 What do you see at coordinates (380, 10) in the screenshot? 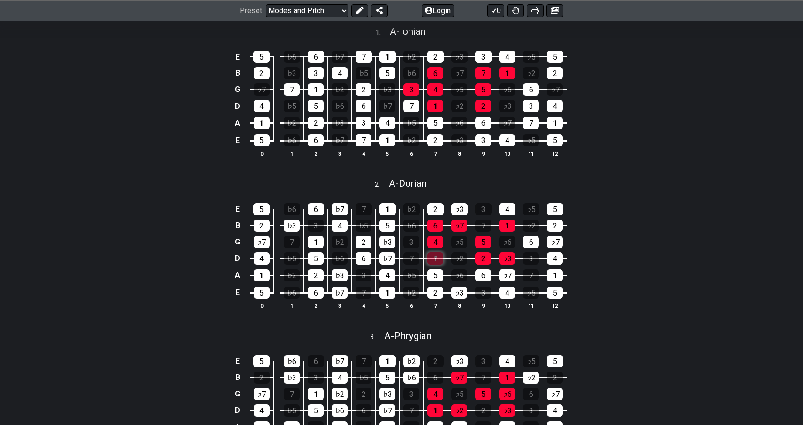
I see `button: Share Preset` at bounding box center [380, 10].